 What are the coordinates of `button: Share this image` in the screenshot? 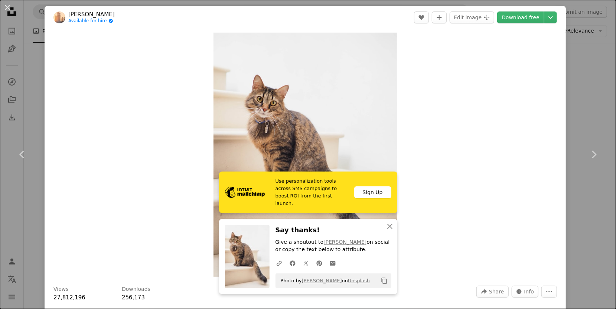 It's located at (492, 292).